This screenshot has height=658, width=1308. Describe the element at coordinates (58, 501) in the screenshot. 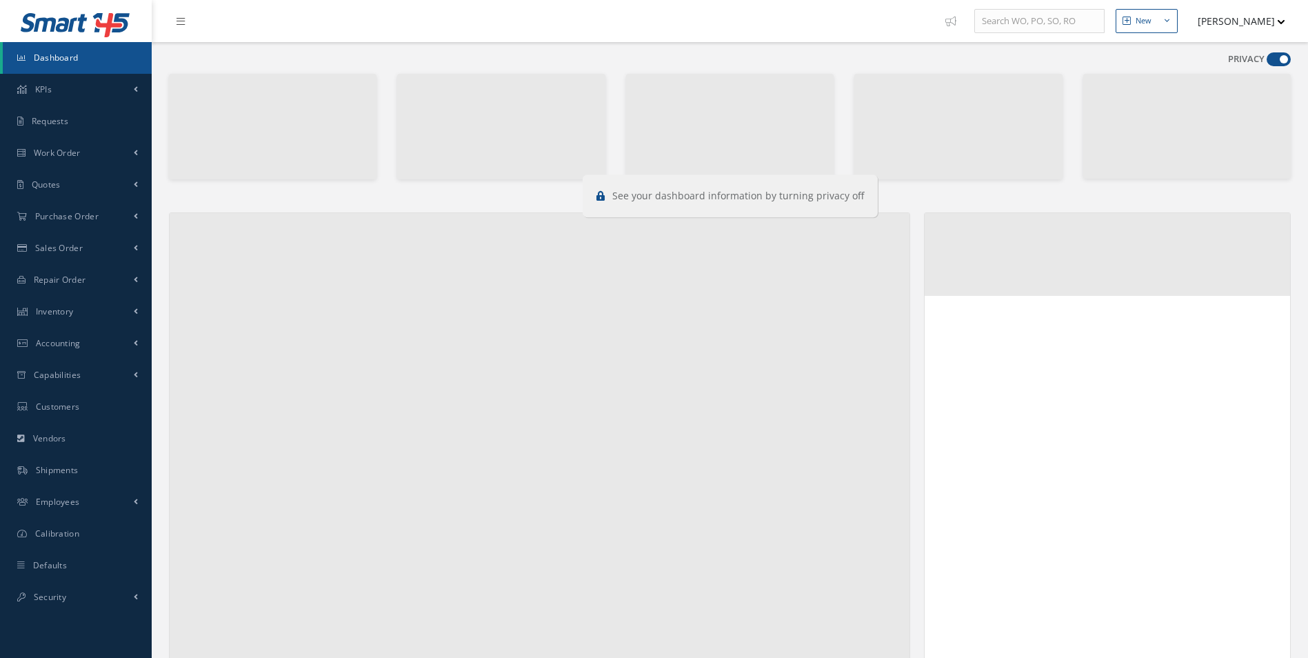

I see `span: Employees` at that location.